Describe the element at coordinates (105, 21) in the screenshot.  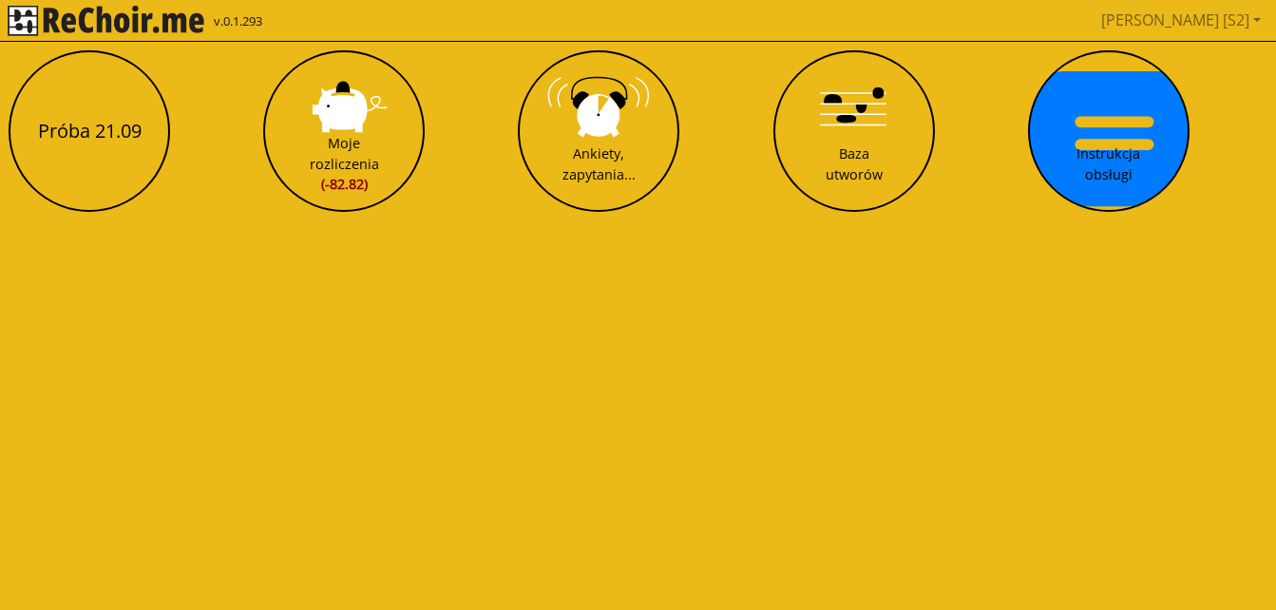
I see `img: rekłajer mi` at that location.